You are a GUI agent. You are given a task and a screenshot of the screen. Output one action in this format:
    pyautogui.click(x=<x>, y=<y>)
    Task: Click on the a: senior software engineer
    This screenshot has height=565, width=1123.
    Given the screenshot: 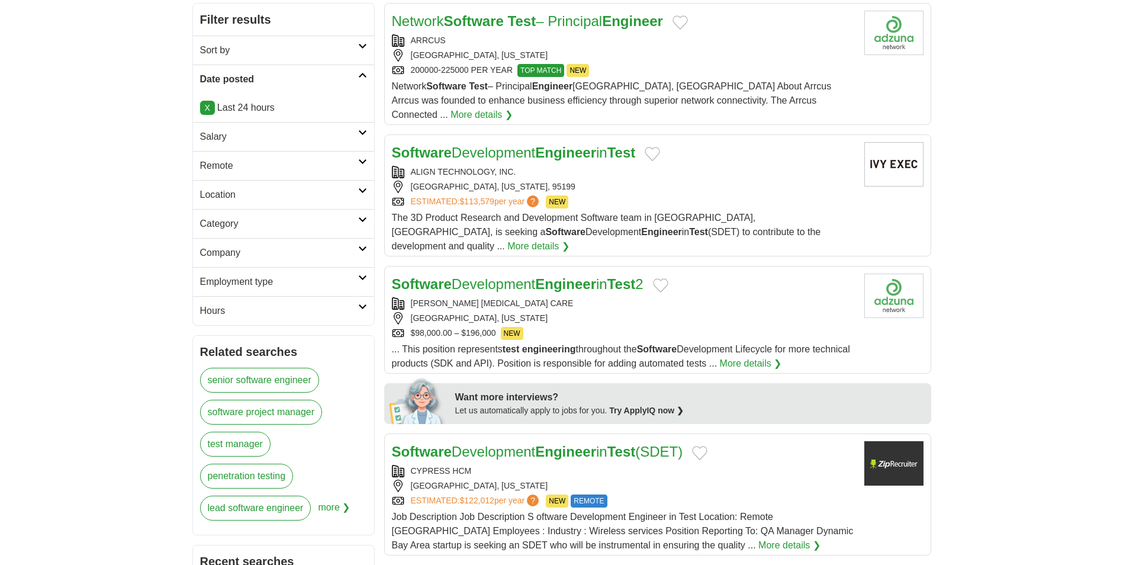 What is the action you would take?
    pyautogui.click(x=259, y=380)
    